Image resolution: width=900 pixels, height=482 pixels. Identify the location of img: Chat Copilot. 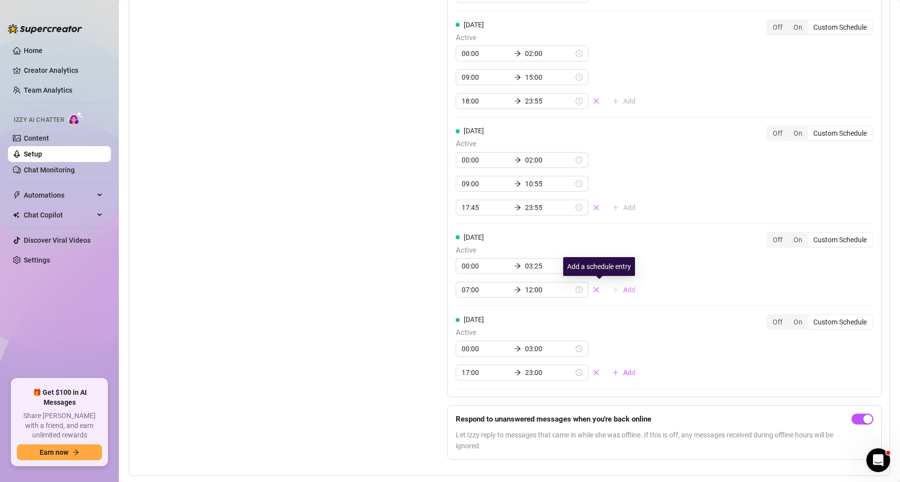
(16, 215).